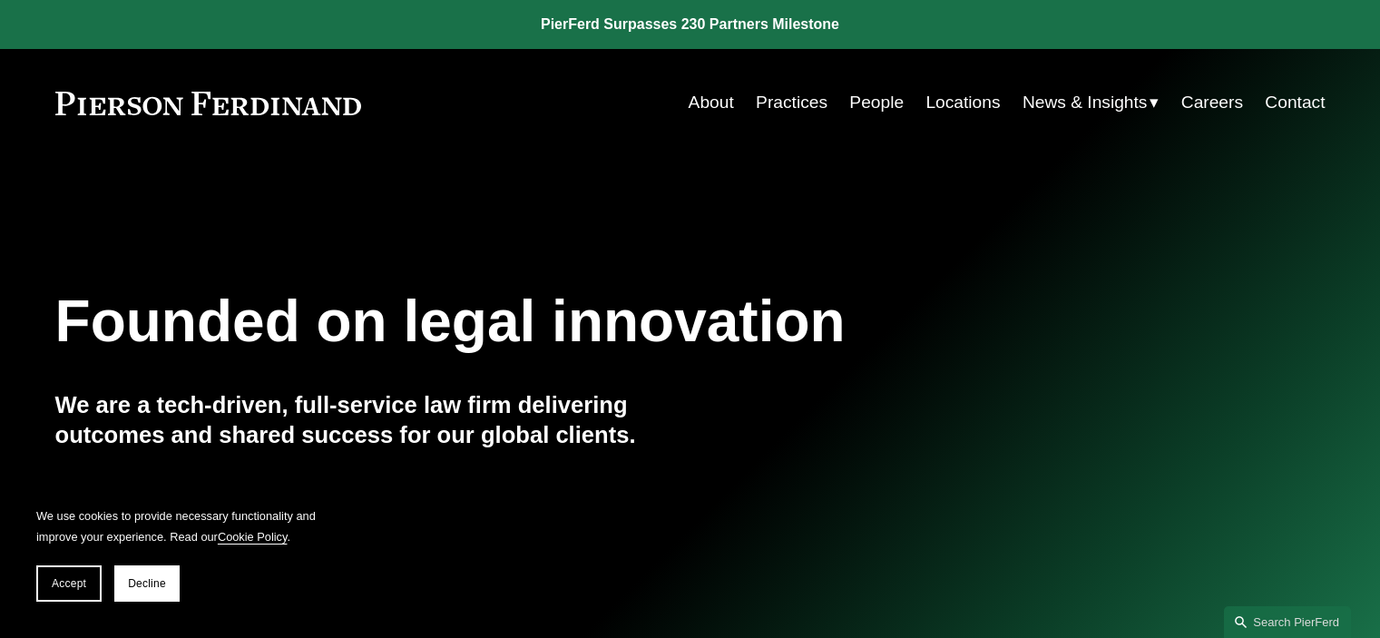 The height and width of the screenshot is (638, 1380). I want to click on span: Decline, so click(147, 583).